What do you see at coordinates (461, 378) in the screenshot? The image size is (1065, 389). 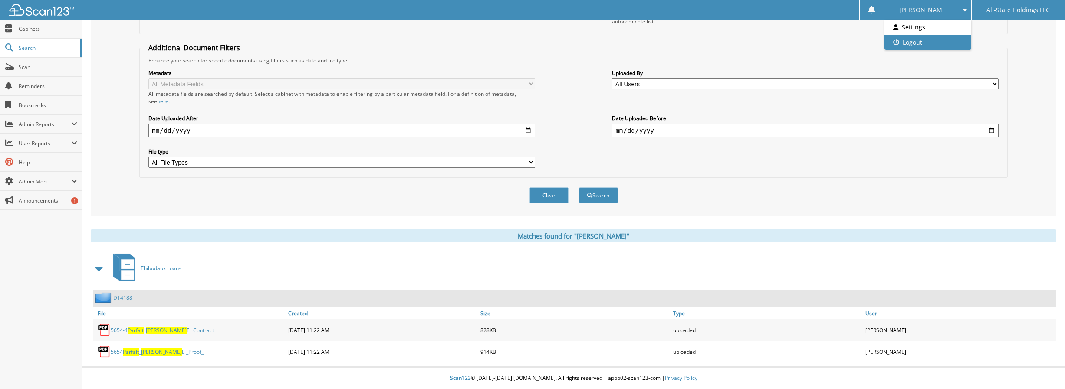 I see `span: Scan123` at bounding box center [461, 378].